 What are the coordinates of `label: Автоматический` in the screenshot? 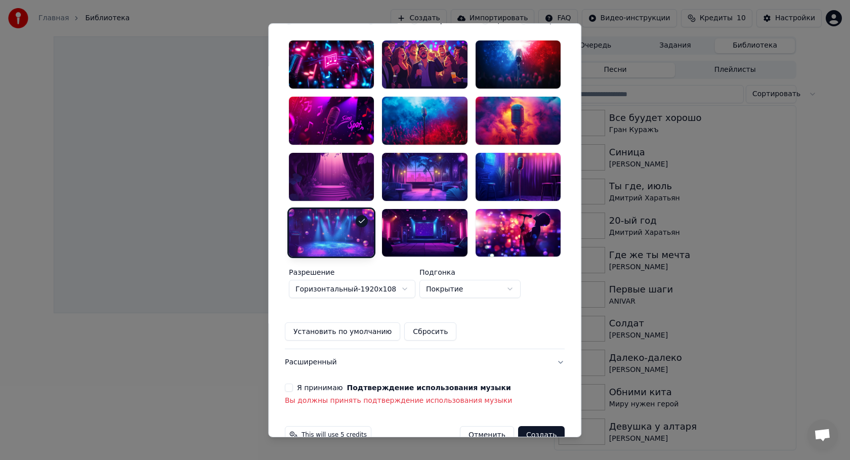 It's located at (328, 20).